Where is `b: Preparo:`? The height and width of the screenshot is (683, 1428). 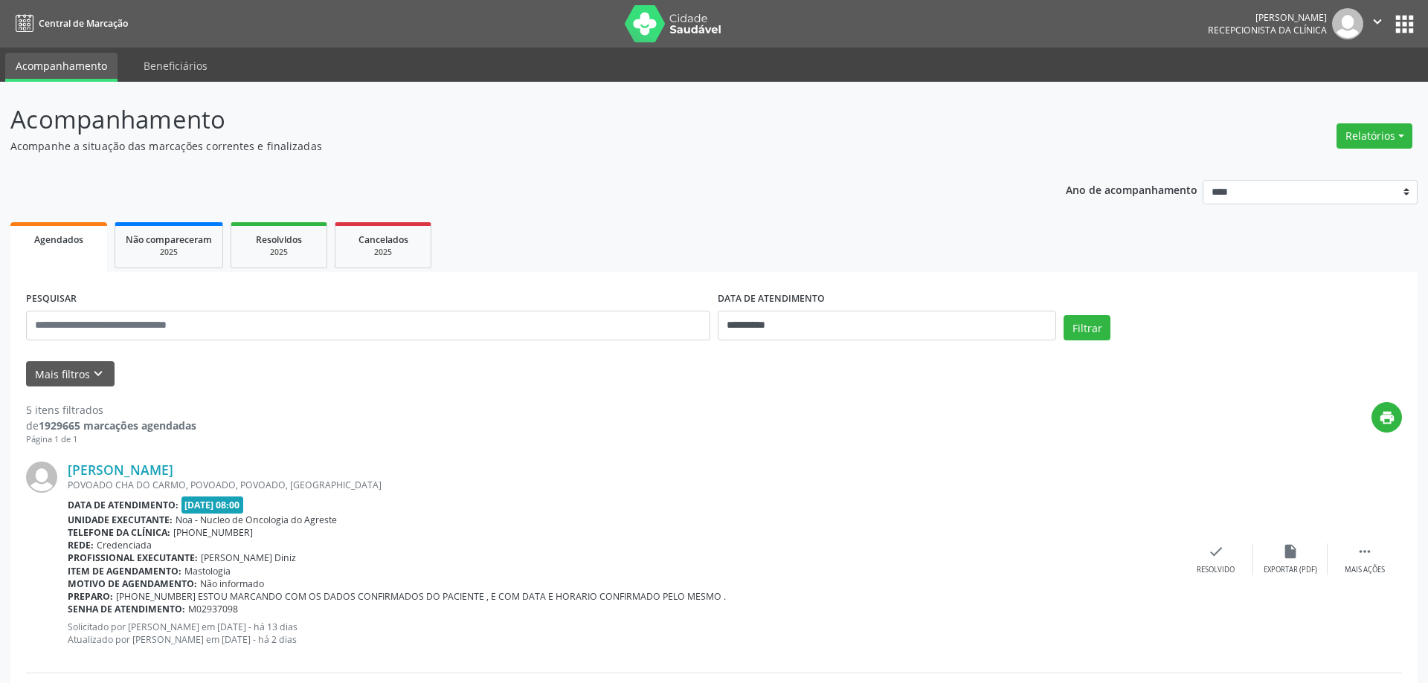
b: Preparo: is located at coordinates (90, 596).